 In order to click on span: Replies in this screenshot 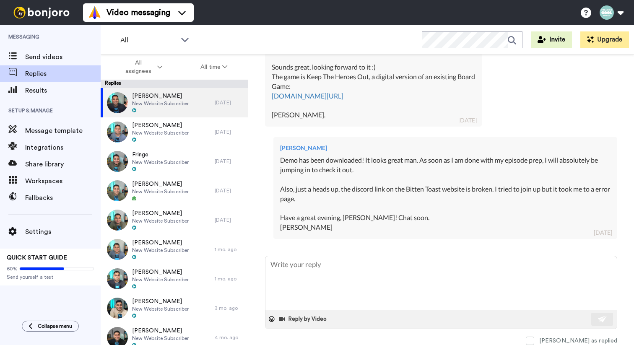, I will do `click(63, 74)`.